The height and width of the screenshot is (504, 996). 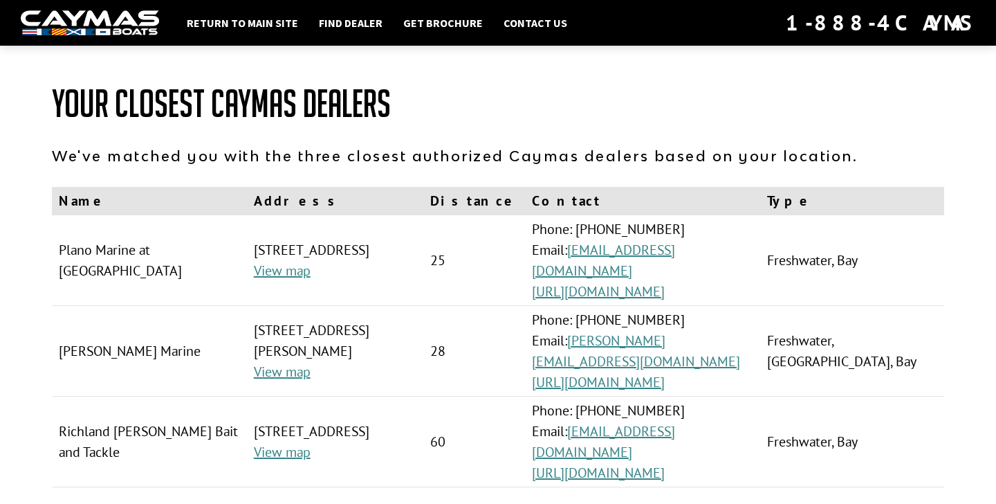 What do you see at coordinates (852, 201) in the screenshot?
I see `th: Type` at bounding box center [852, 201].